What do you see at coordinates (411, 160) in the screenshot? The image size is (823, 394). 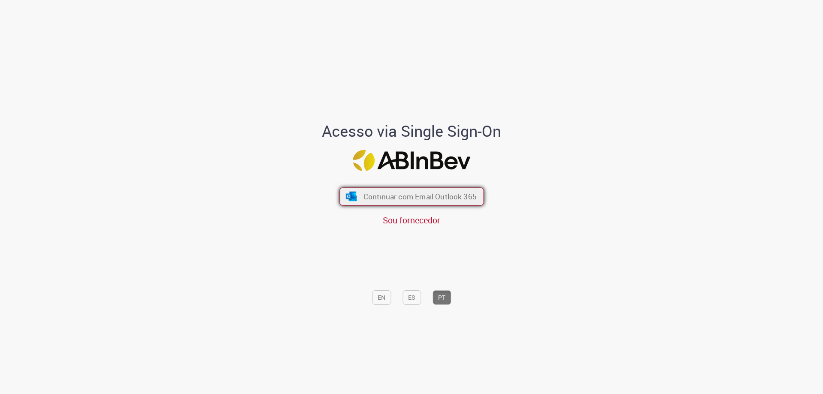 I see `img: Logo ABInBev` at bounding box center [411, 160].